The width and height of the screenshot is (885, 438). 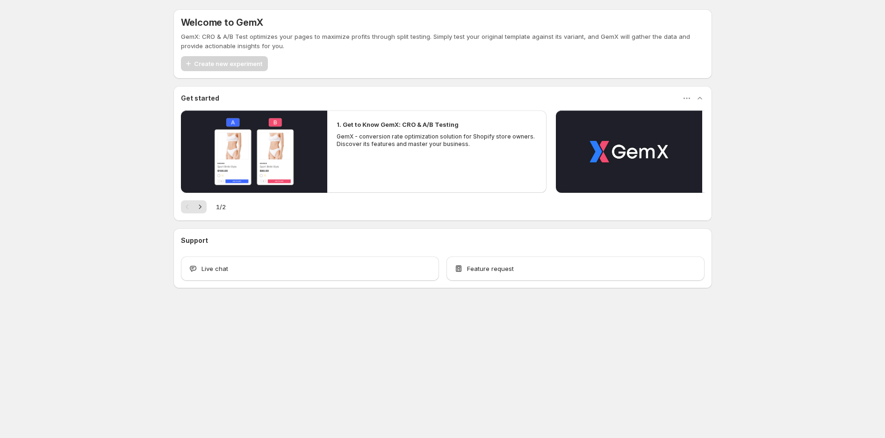 What do you see at coordinates (215, 268) in the screenshot?
I see `span: Live chat` at bounding box center [215, 268].